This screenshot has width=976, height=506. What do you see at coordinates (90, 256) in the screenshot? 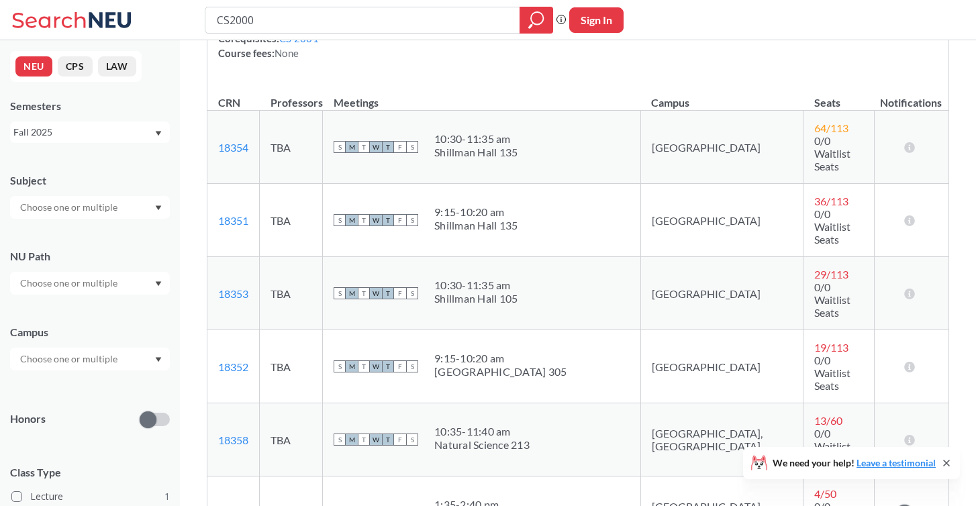
I see `div: NU Path` at bounding box center [90, 256].